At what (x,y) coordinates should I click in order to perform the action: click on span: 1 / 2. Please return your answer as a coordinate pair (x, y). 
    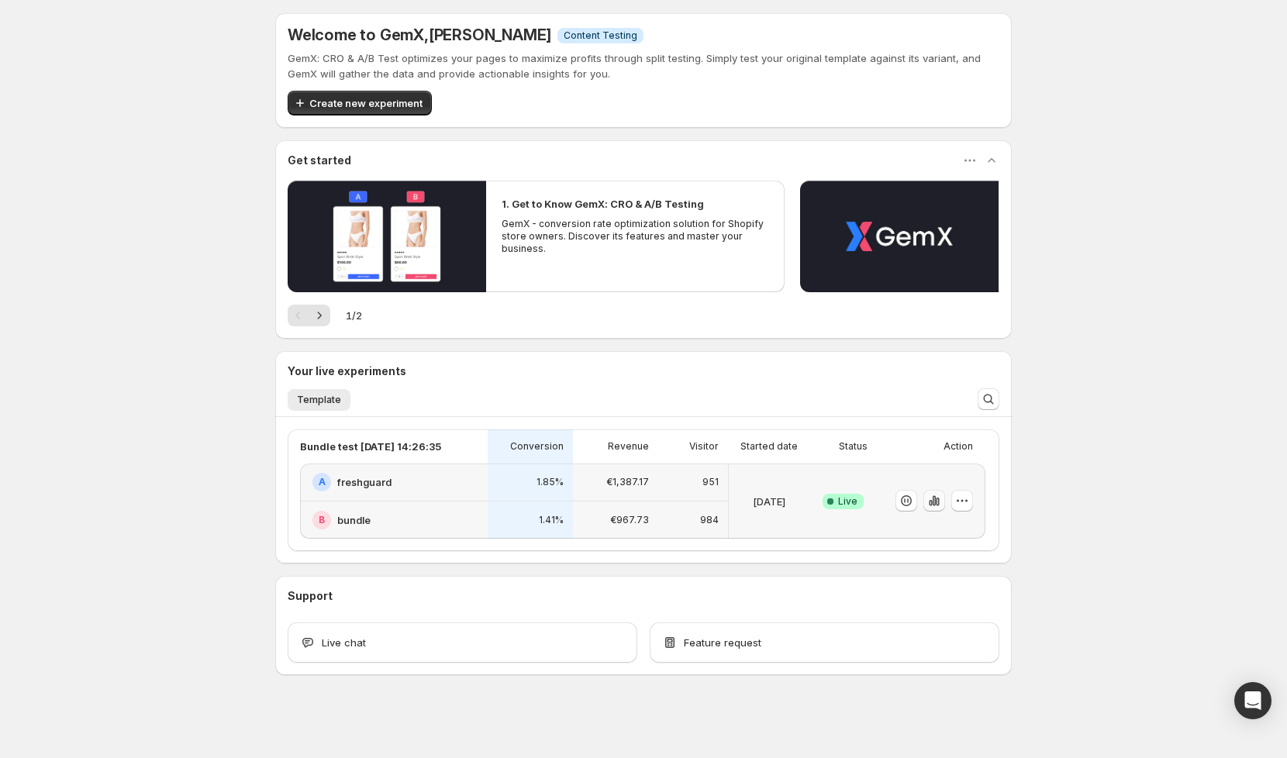
    Looking at the image, I should click on (354, 316).